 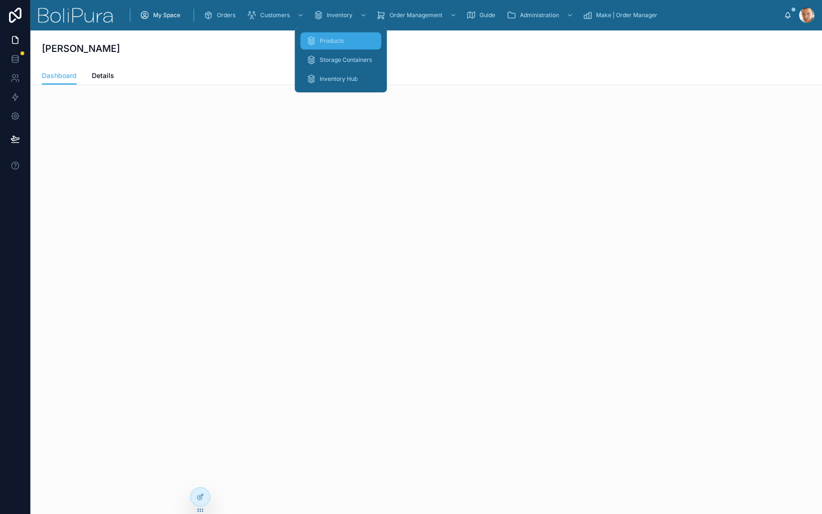 What do you see at coordinates (167, 15) in the screenshot?
I see `span: My Space` at bounding box center [167, 15].